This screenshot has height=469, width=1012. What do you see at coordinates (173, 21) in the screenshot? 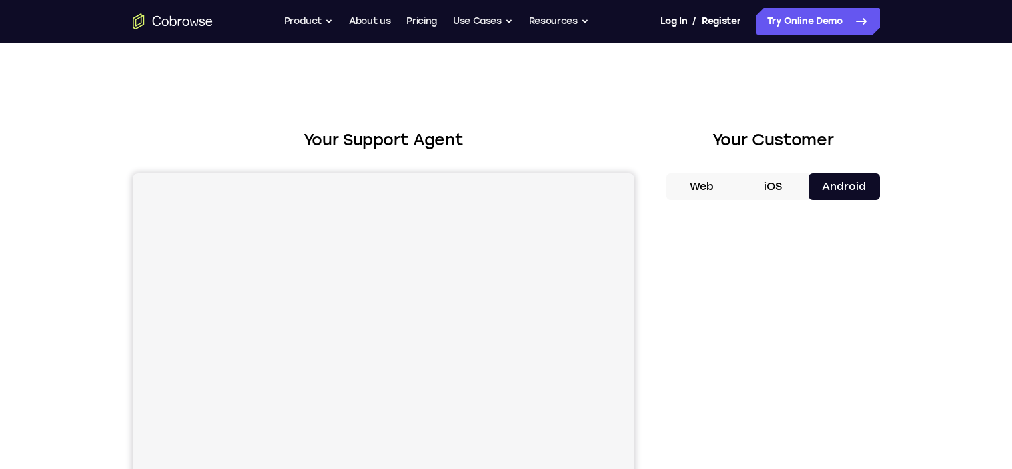
I see `a: Go to the home page` at bounding box center [173, 21].